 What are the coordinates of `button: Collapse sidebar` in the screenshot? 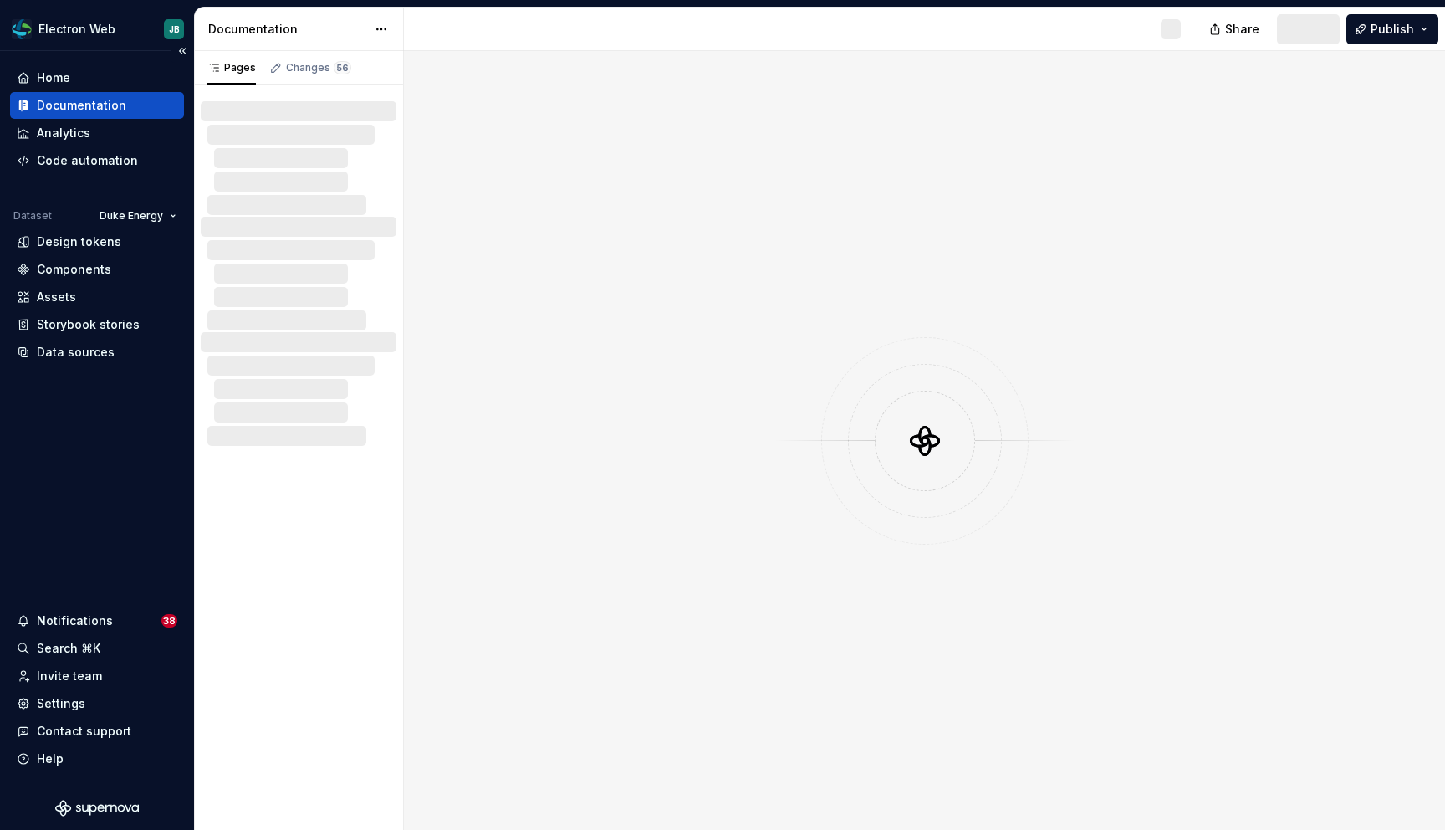 It's located at (182, 51).